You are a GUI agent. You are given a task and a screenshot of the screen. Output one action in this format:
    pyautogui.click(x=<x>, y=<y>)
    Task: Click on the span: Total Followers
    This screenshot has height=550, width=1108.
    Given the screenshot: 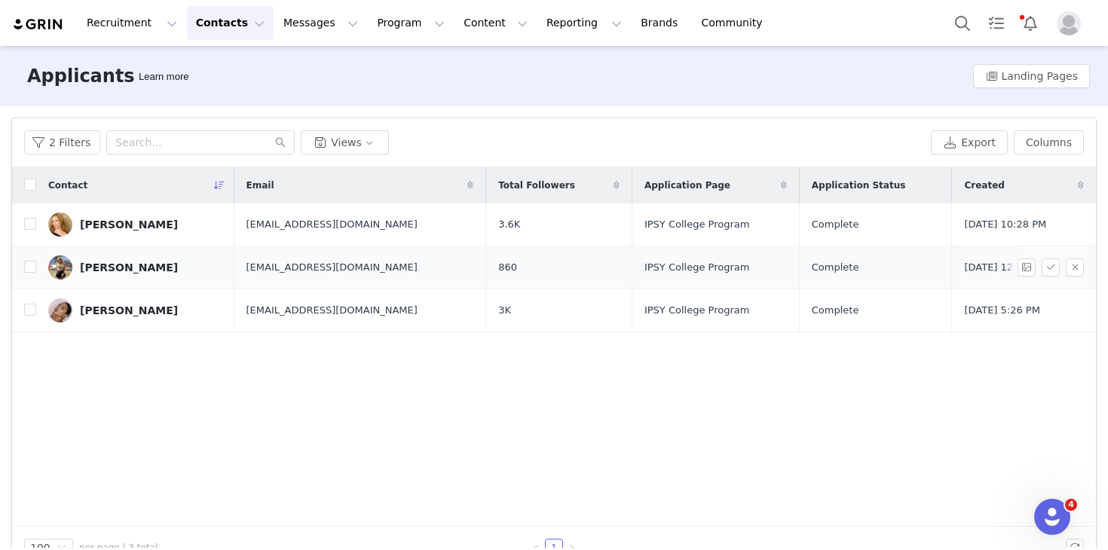 What is the action you would take?
    pyautogui.click(x=537, y=186)
    